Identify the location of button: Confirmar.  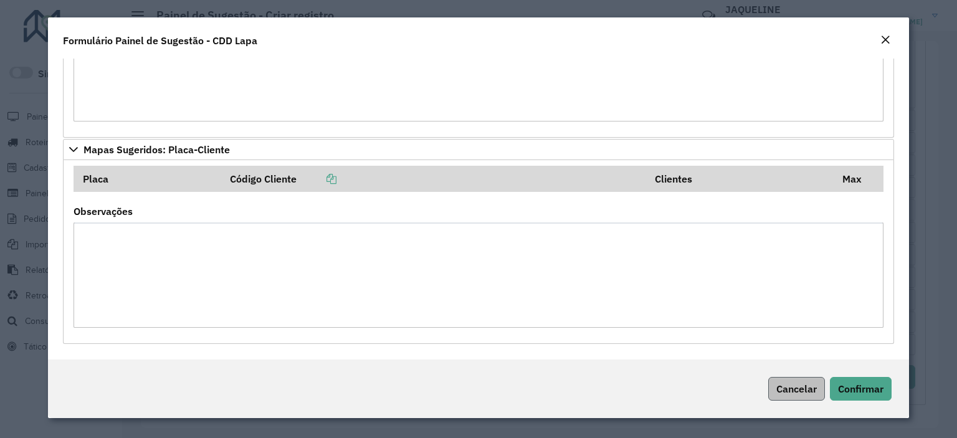
(860, 389).